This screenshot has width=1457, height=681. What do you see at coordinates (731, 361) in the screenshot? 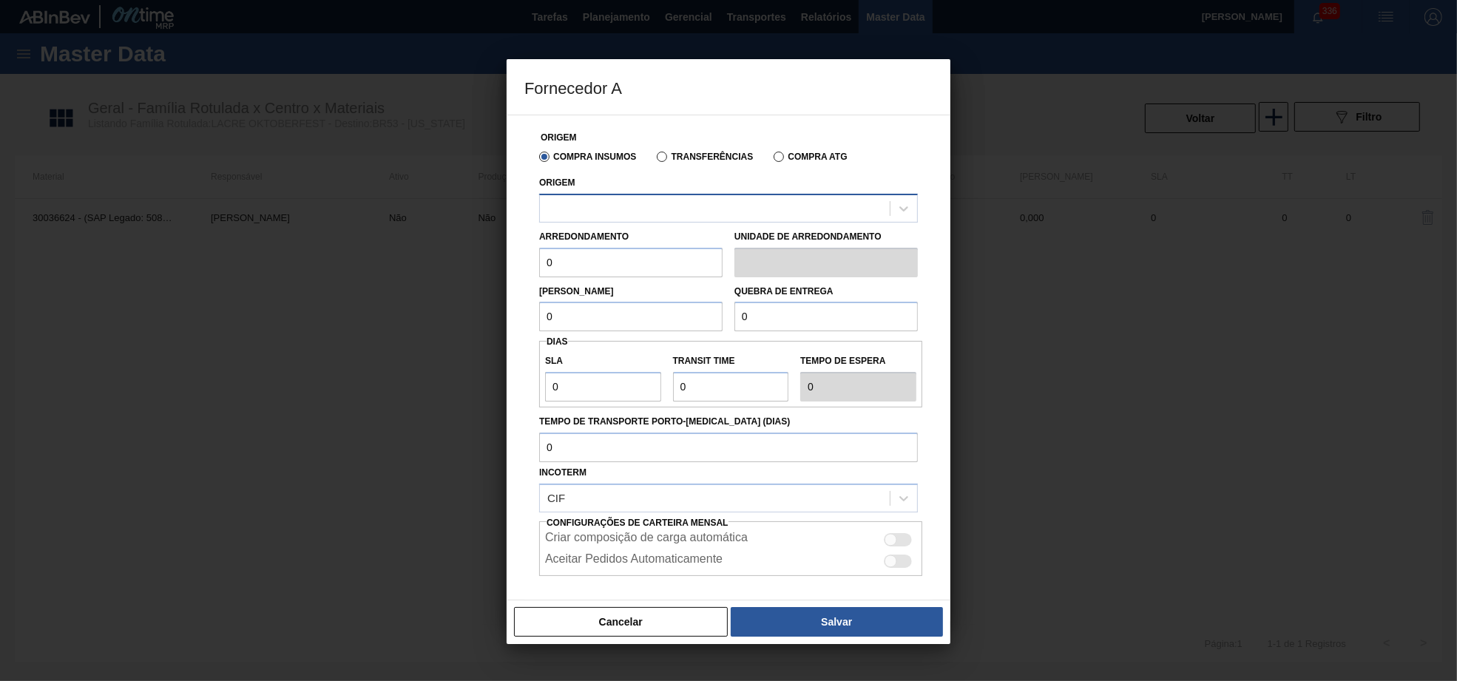
I see `label: Transit Time` at bounding box center [731, 361].